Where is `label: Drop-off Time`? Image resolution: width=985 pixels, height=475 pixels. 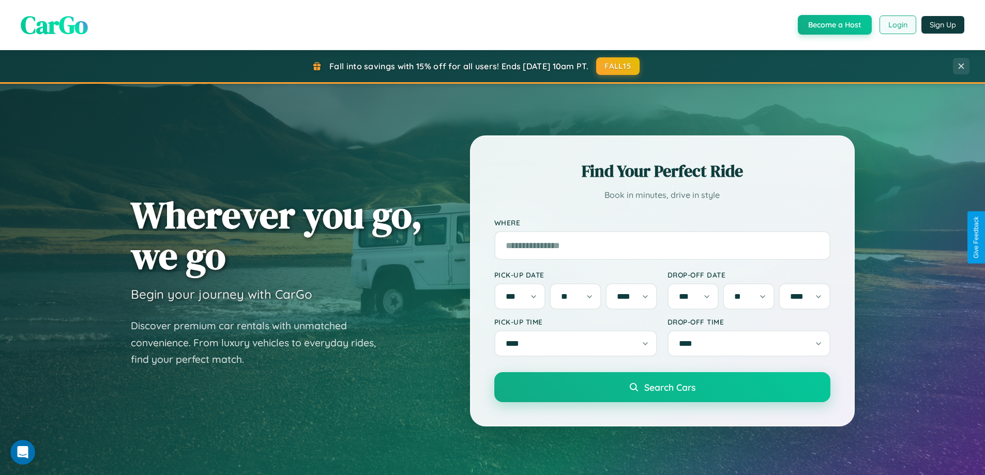 label: Drop-off Time is located at coordinates (749, 322).